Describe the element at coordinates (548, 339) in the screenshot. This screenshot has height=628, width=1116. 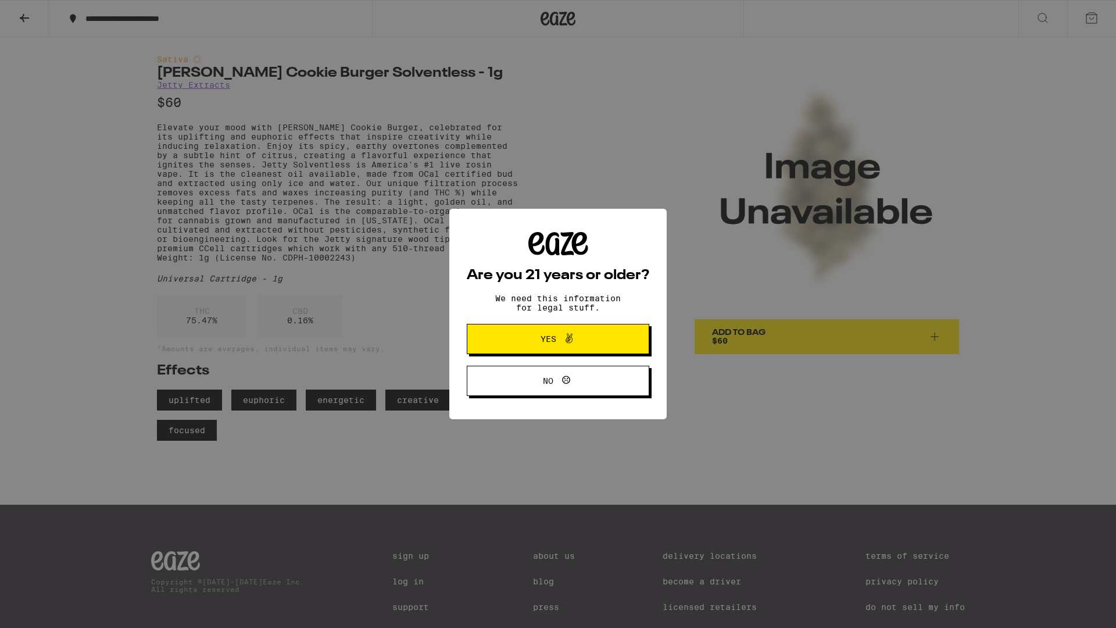
I see `span: Yes` at that location.